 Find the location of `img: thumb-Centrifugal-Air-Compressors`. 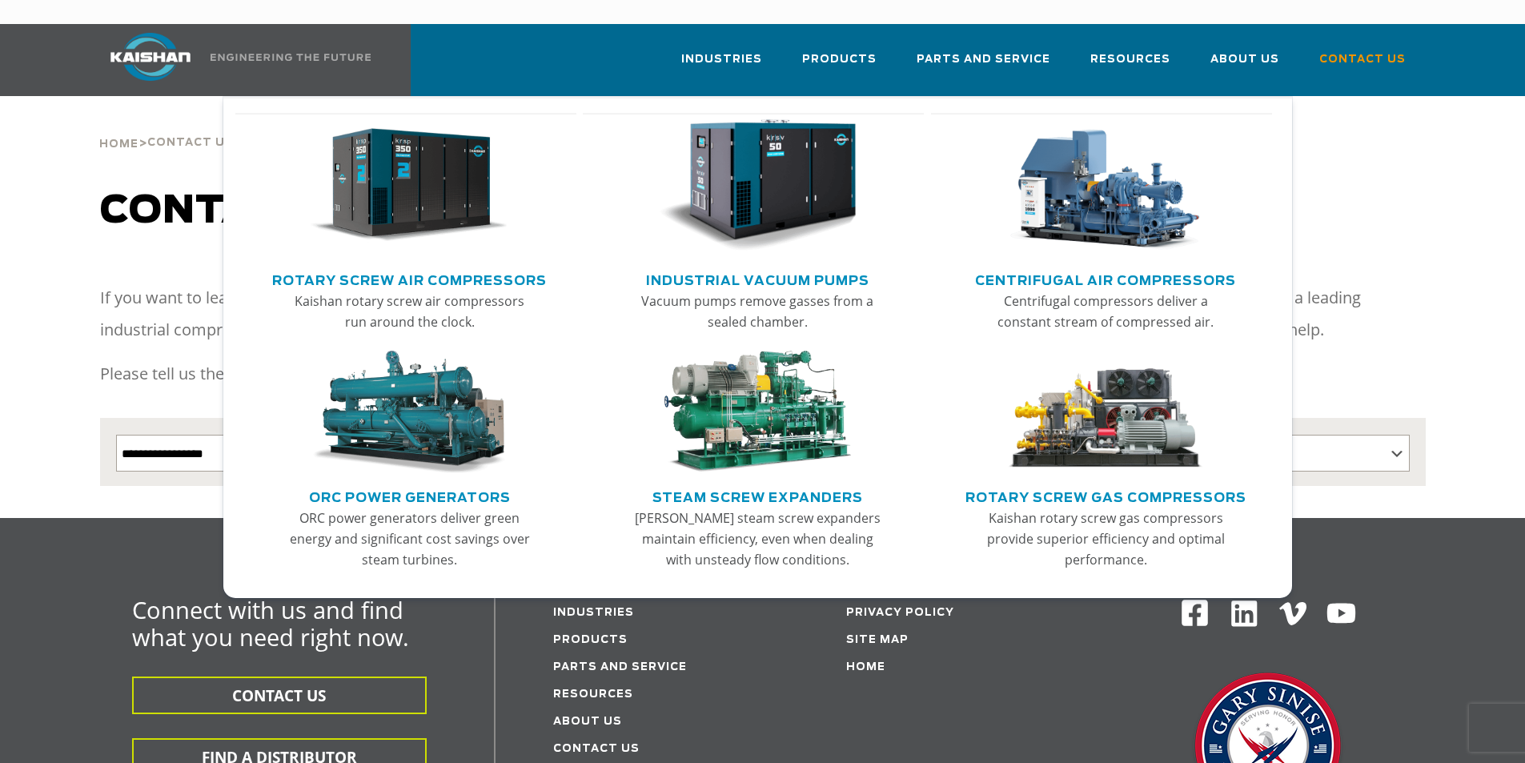

img: thumb-Centrifugal-Air-Compressors is located at coordinates (1106, 186).